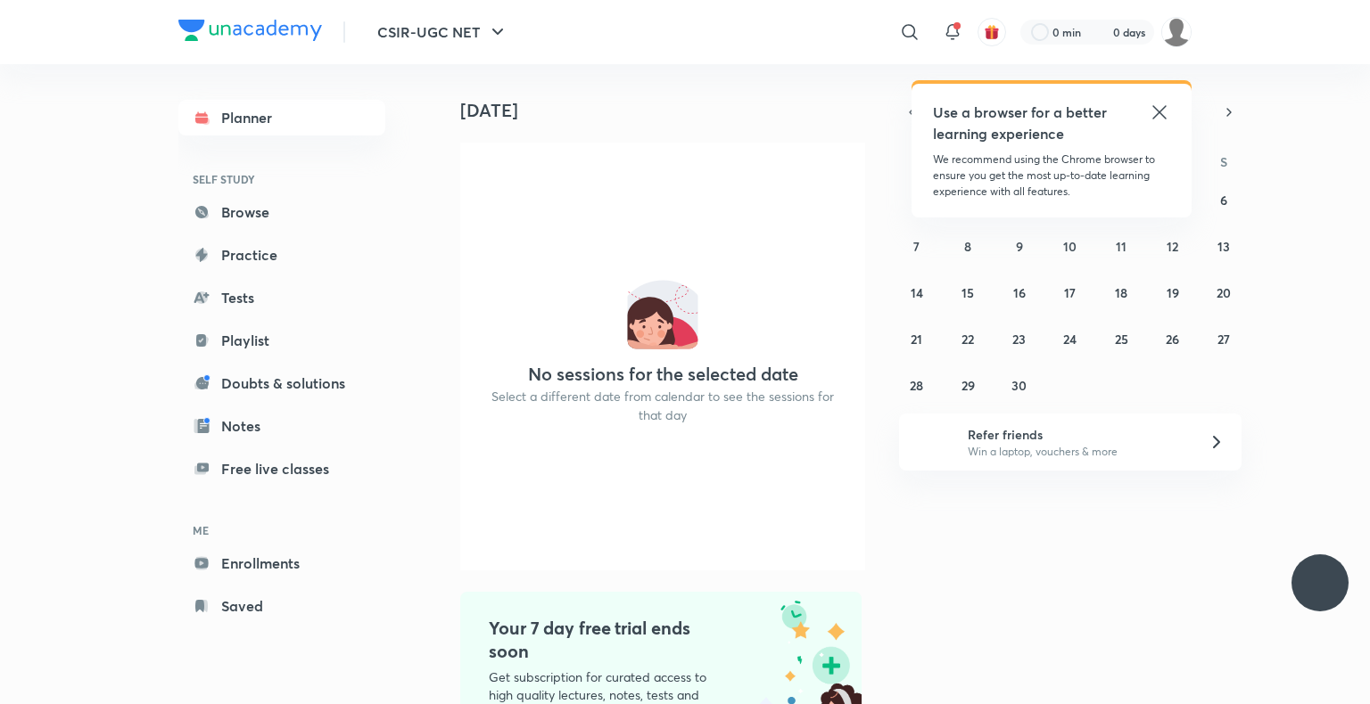 The width and height of the screenshot is (1370, 704). I want to click on button: September 22, 2025, so click(968, 339).